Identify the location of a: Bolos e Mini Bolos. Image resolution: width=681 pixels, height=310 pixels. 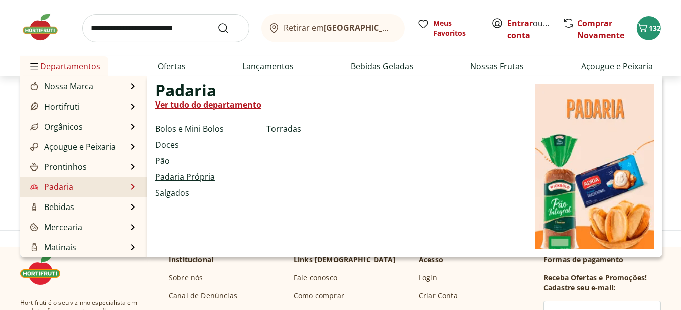
(189, 128).